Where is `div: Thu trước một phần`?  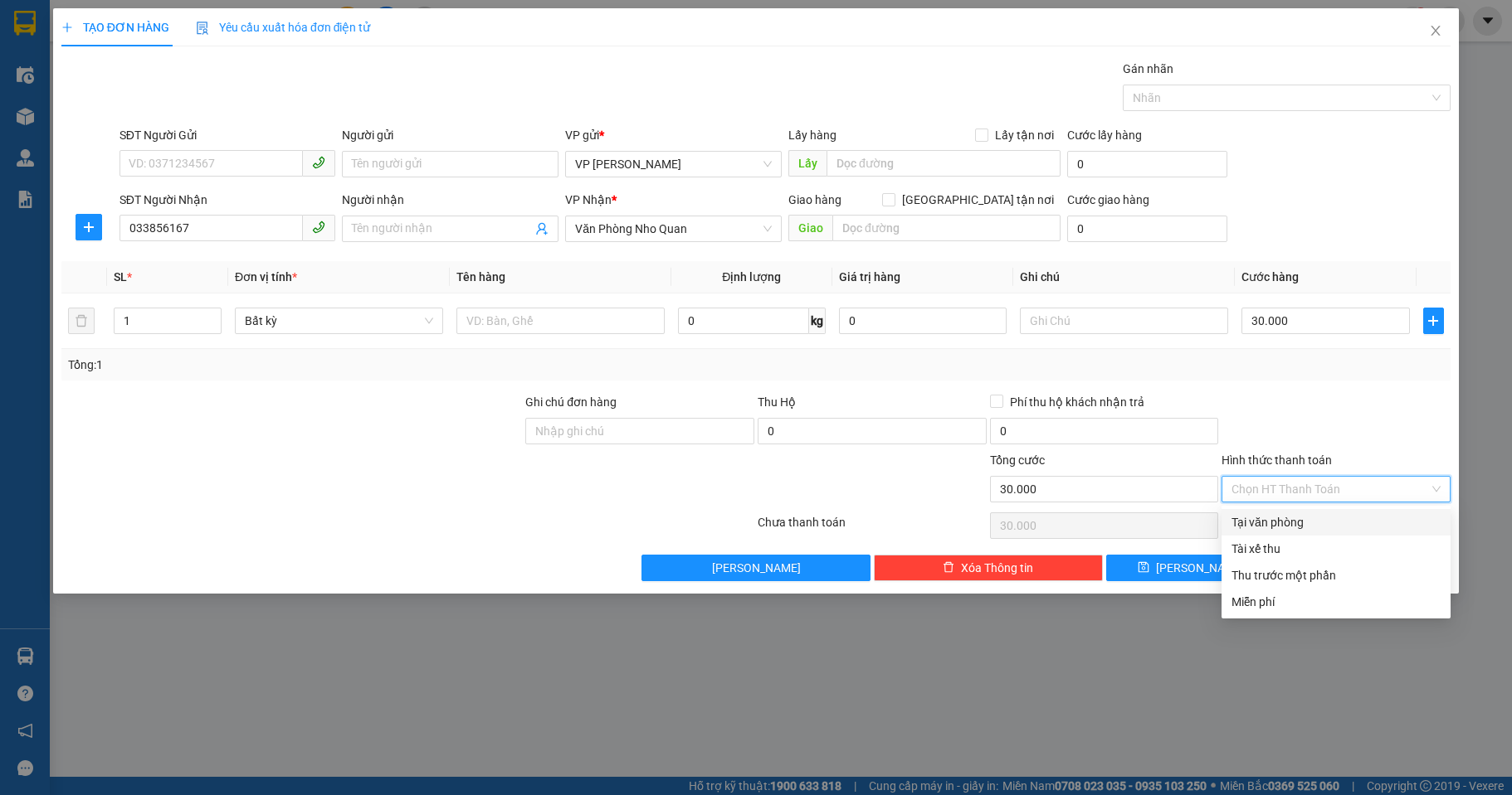 div: Thu trước một phần is located at coordinates (1336, 576).